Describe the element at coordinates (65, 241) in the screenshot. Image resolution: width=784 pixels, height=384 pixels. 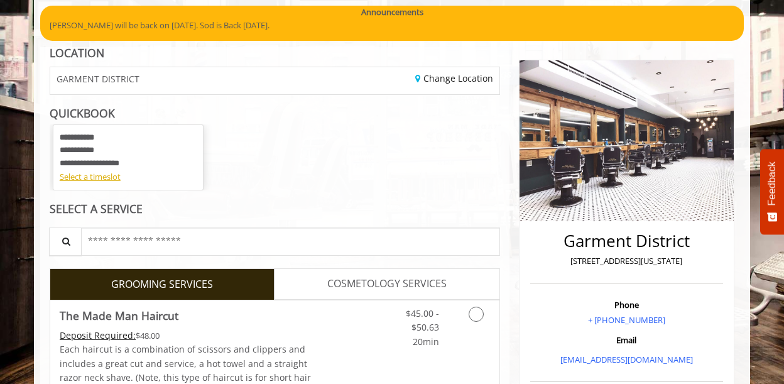
I see `button: Service Search` at that location.